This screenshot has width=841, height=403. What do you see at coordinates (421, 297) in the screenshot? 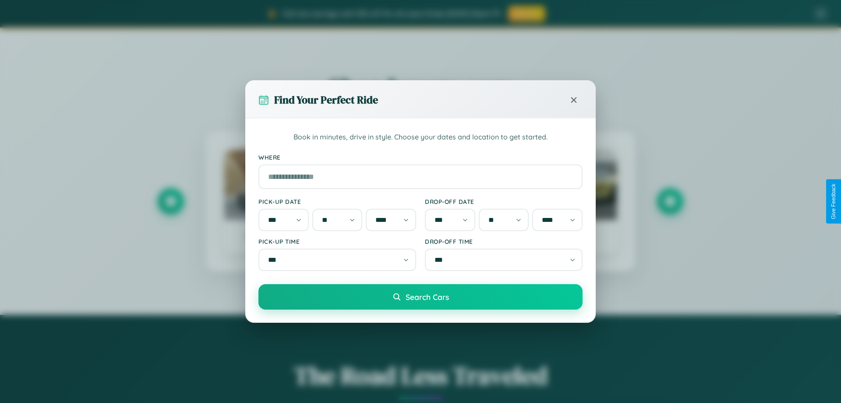
I see `button: Search Cars` at bounding box center [421, 297].